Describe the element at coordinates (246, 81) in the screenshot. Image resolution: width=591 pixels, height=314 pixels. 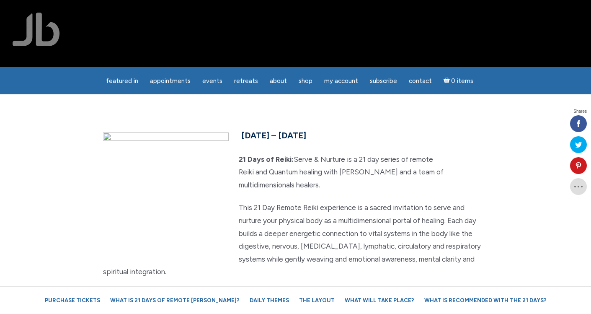
I see `a: Retreats` at that location.